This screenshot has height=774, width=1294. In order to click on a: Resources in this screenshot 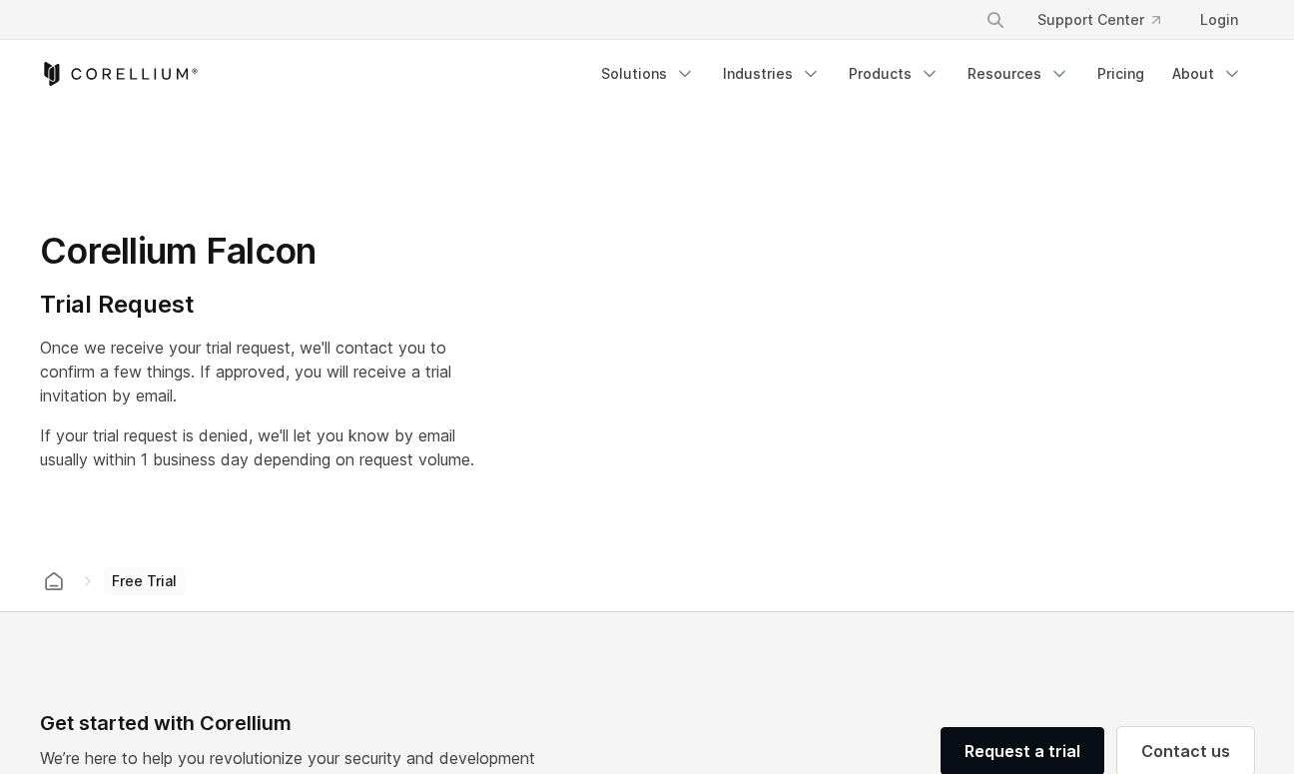, I will do `click(1018, 74)`.